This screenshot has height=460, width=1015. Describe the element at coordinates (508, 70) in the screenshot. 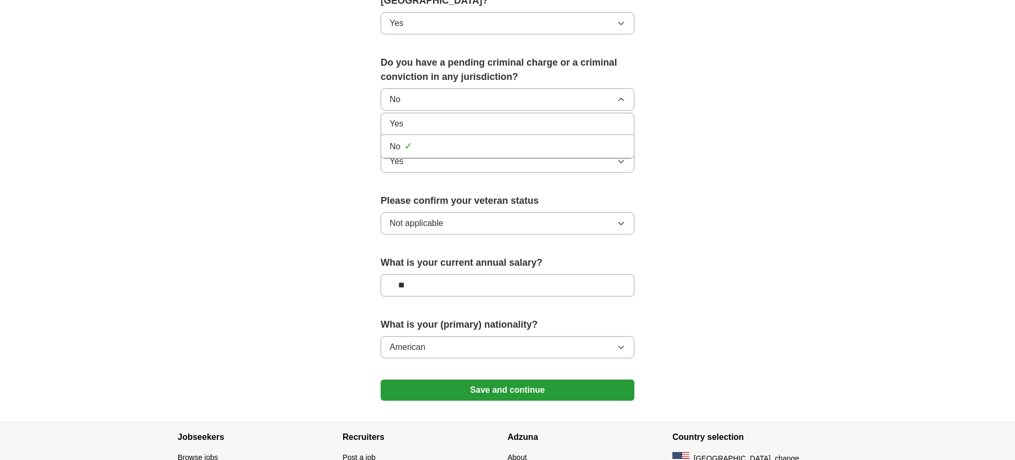

I see `label: Do you have a pending criminal charge or a criminal conviction in any jurisdiction?` at that location.